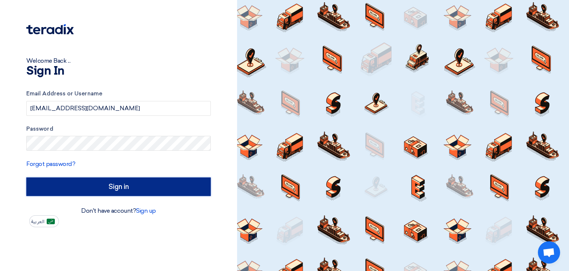 Image resolution: width=569 pixels, height=271 pixels. What do you see at coordinates (119, 93) in the screenshot?
I see `label: Email Address or Username` at bounding box center [119, 93].